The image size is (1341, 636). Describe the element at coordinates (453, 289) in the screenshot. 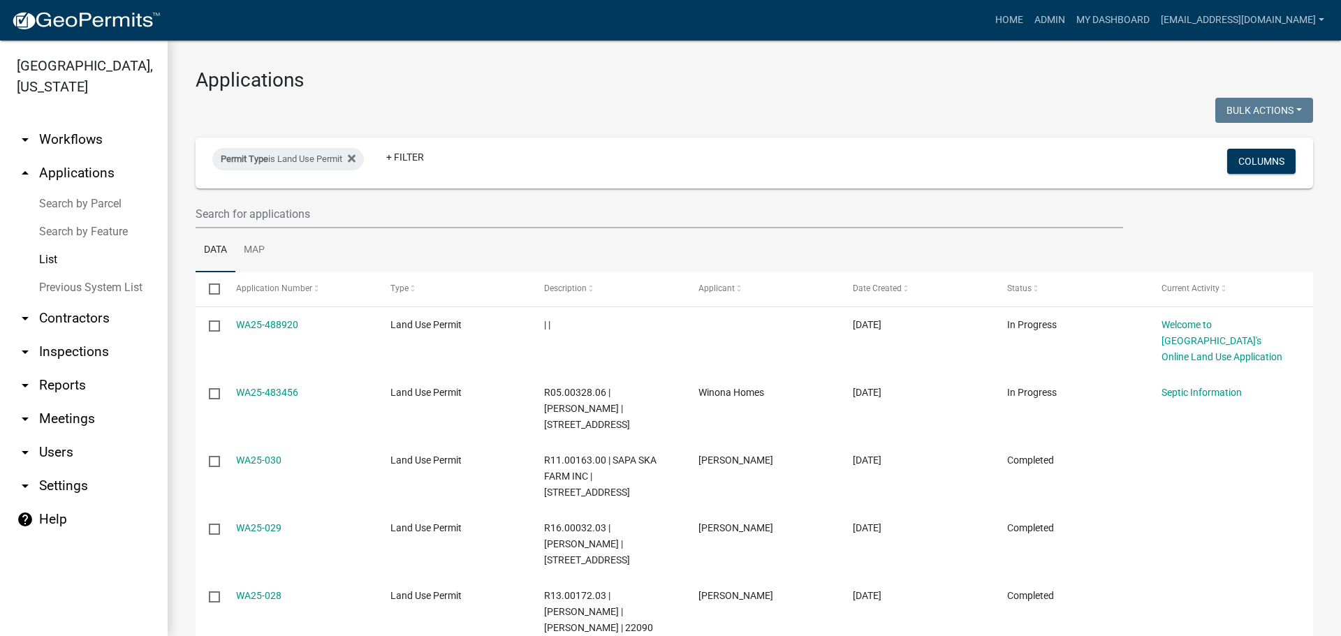

I see `datatable-header-cell: Type` at that location.